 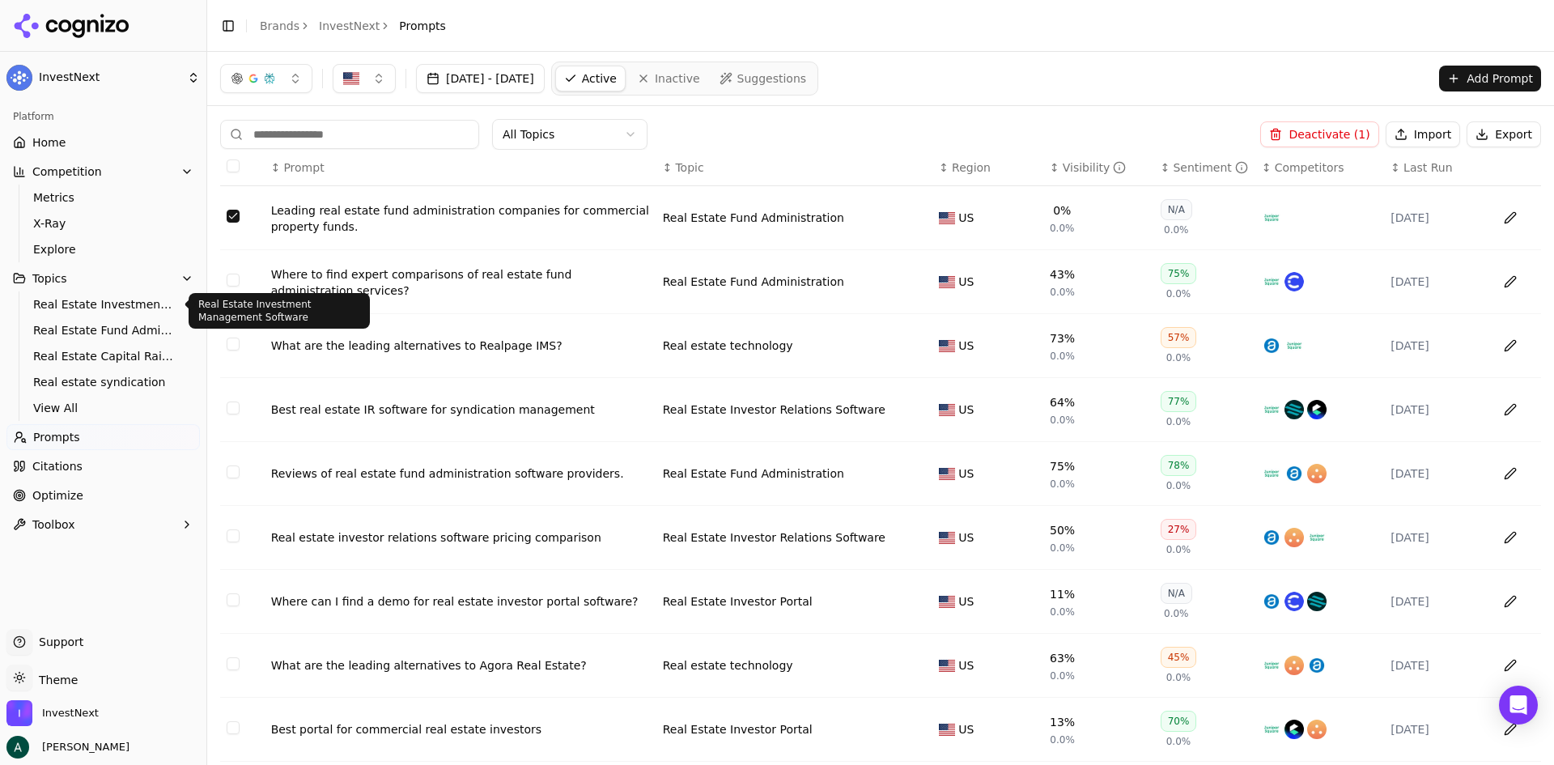 What do you see at coordinates (461, 729) in the screenshot?
I see `div: Best portal for commercial real estate investors` at bounding box center [461, 729].